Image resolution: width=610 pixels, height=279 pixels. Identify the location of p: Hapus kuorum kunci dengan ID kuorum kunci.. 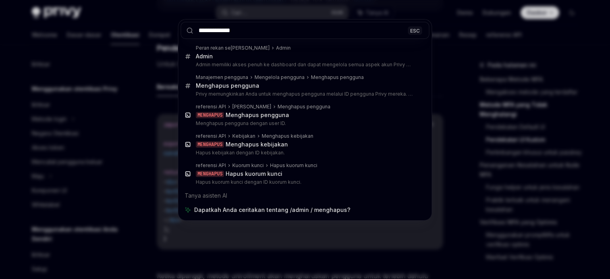
(304, 182).